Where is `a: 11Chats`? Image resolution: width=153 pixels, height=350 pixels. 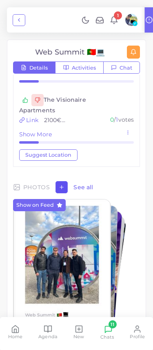
a: 11Chats is located at coordinates (107, 332).